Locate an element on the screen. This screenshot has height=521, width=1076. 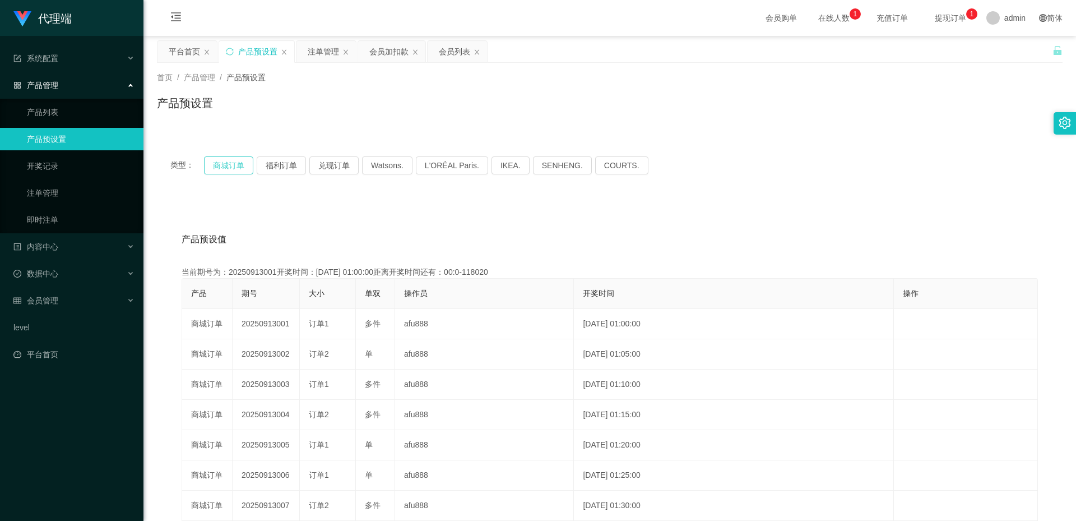
i: 图标: table is located at coordinates (17, 300).